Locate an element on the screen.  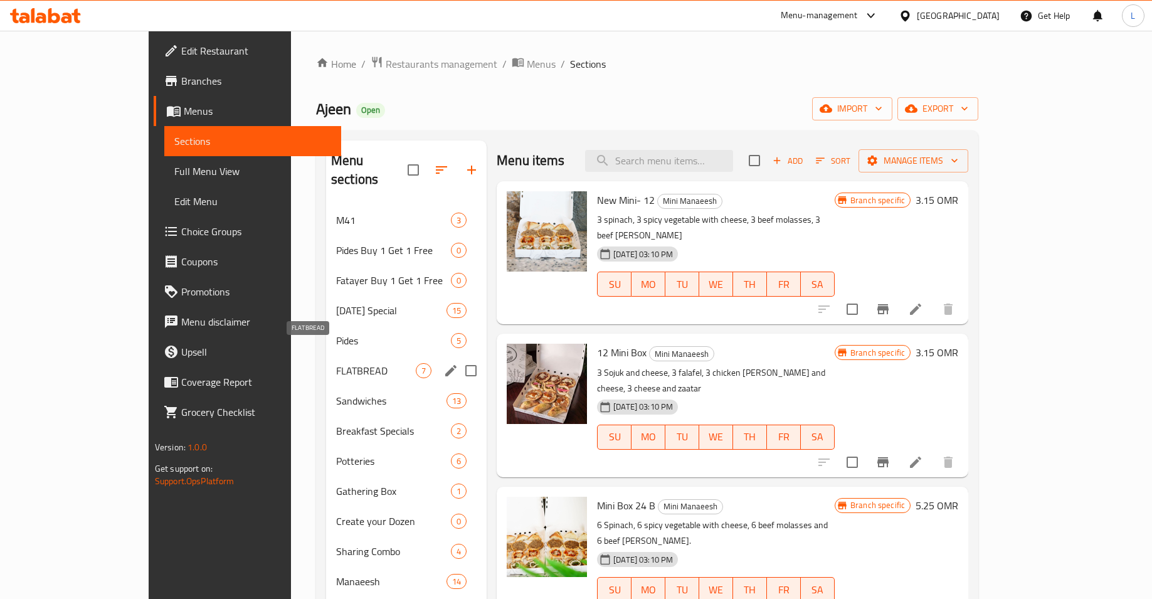
div: Breakfast Specials2 is located at coordinates (406, 431).